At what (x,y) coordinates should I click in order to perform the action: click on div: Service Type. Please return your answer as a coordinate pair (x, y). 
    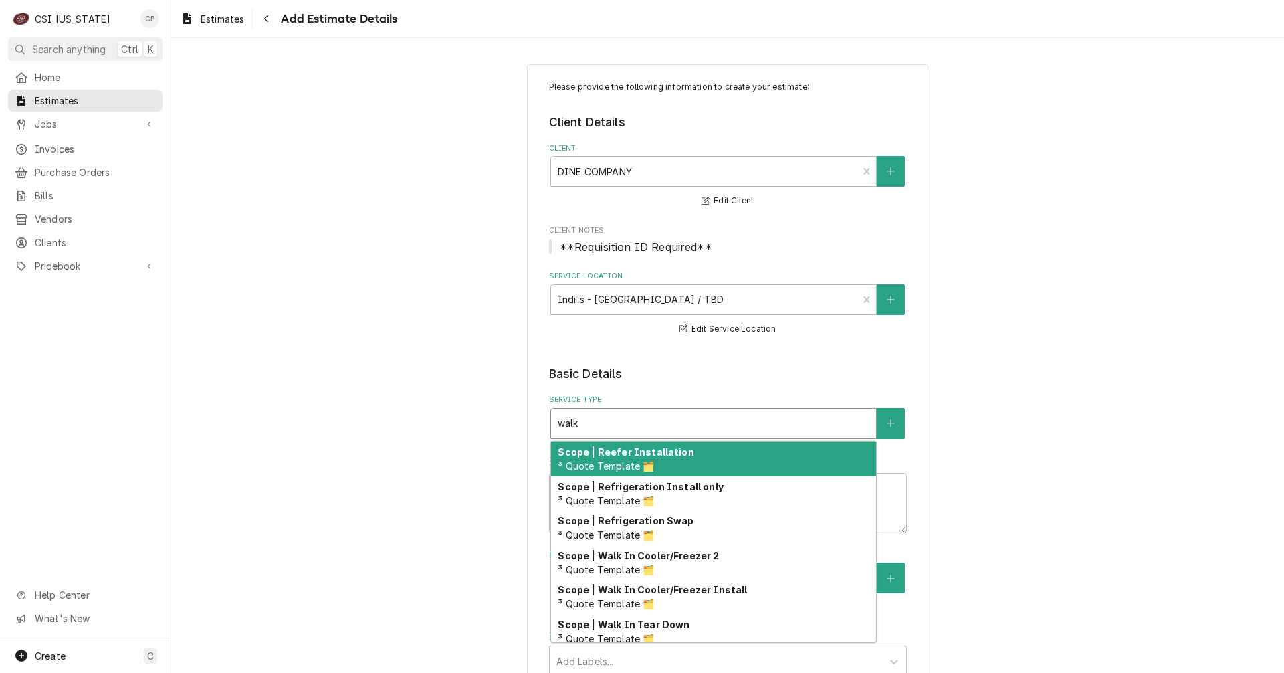
    Looking at the image, I should click on (727, 416).